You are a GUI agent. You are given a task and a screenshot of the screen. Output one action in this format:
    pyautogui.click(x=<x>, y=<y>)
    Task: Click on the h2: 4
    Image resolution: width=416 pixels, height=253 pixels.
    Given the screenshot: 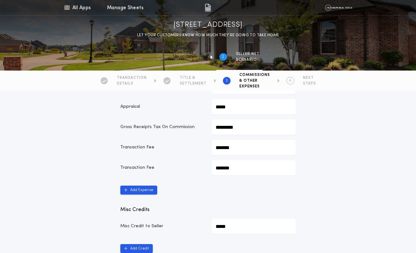 What is the action you would take?
    pyautogui.click(x=290, y=81)
    